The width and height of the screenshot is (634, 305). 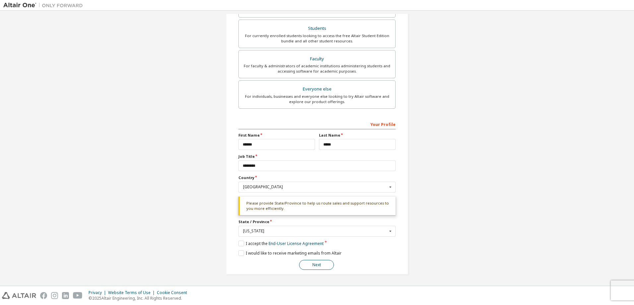 What do you see at coordinates (54, 295) in the screenshot?
I see `img: instagram.svg` at bounding box center [54, 295].